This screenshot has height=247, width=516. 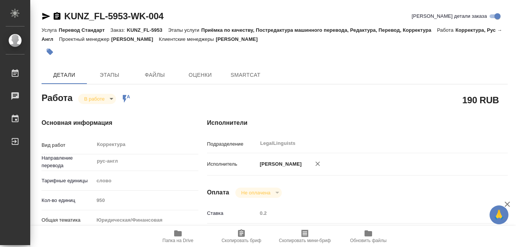 What do you see at coordinates (50, 52) in the screenshot?
I see `button: Добавить тэг` at bounding box center [50, 52].